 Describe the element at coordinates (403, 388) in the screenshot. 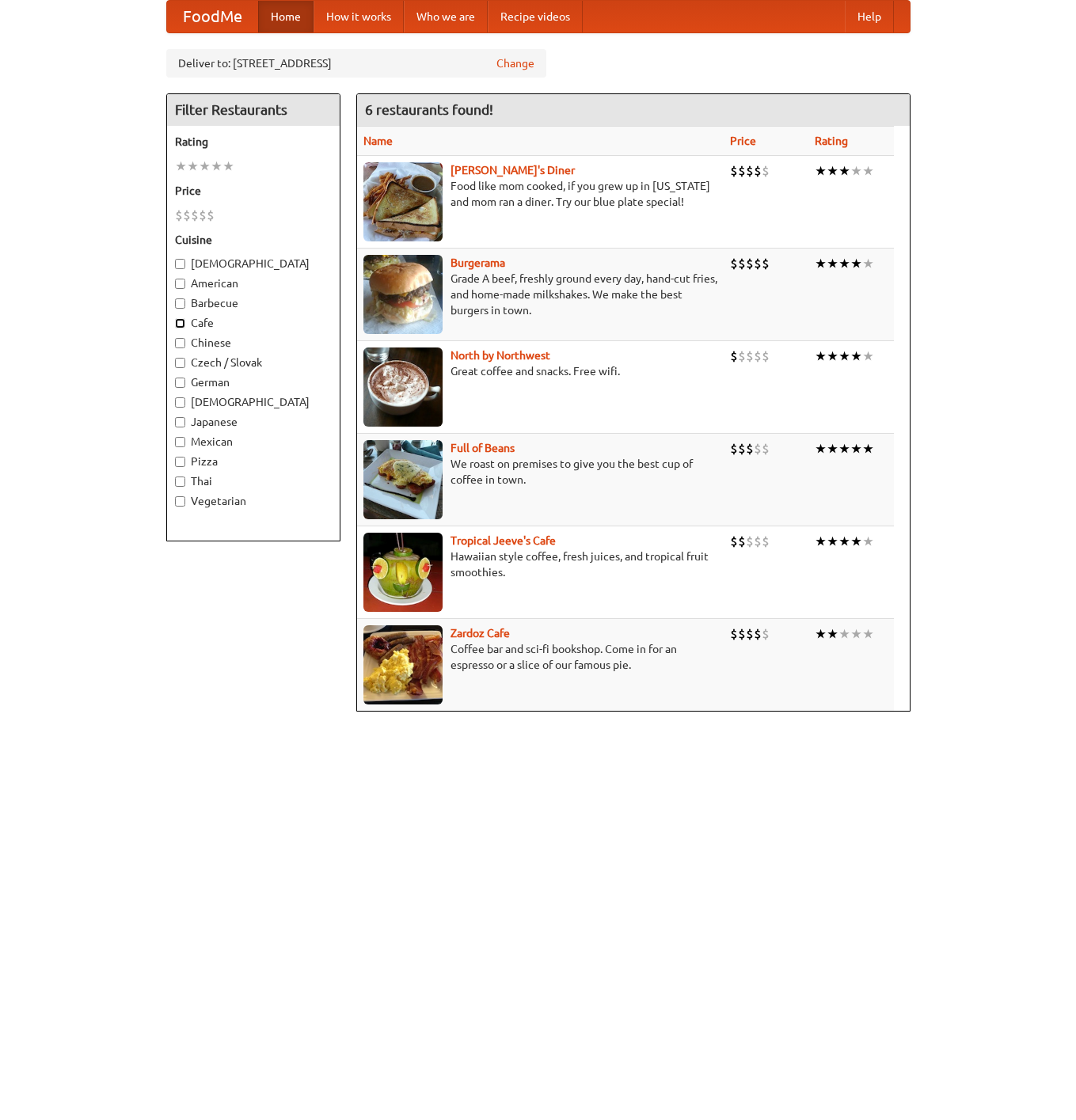

I see `img: north.jpg` at that location.